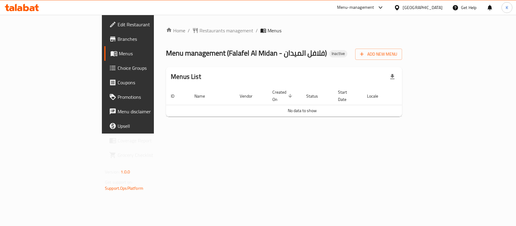 The height and width of the screenshot is (226, 516). I want to click on span: Upsell, so click(150, 126).